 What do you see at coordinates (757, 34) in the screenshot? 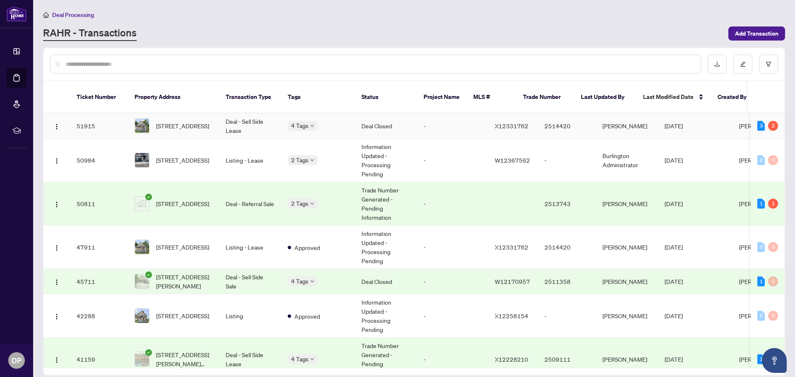
I see `span: Add Transaction` at bounding box center [757, 34].